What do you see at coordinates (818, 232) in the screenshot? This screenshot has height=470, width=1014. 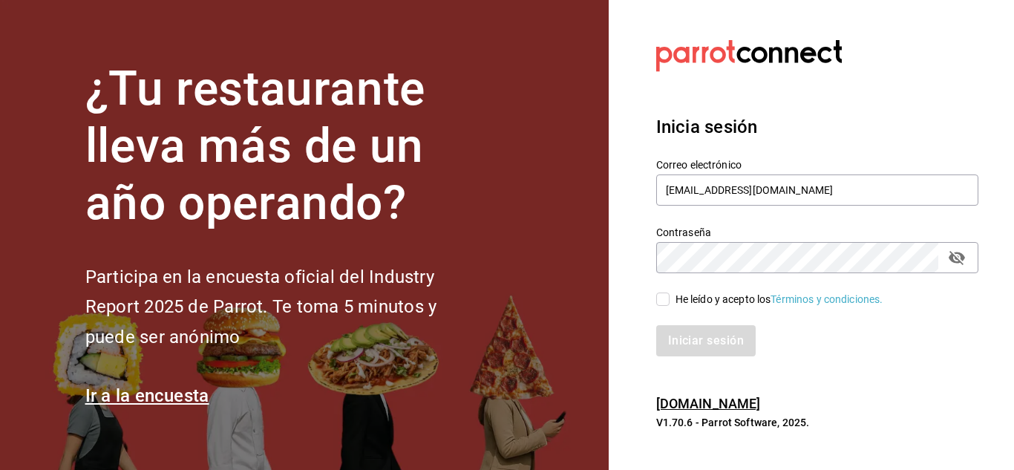 I see `label: Contraseña` at bounding box center [818, 232].